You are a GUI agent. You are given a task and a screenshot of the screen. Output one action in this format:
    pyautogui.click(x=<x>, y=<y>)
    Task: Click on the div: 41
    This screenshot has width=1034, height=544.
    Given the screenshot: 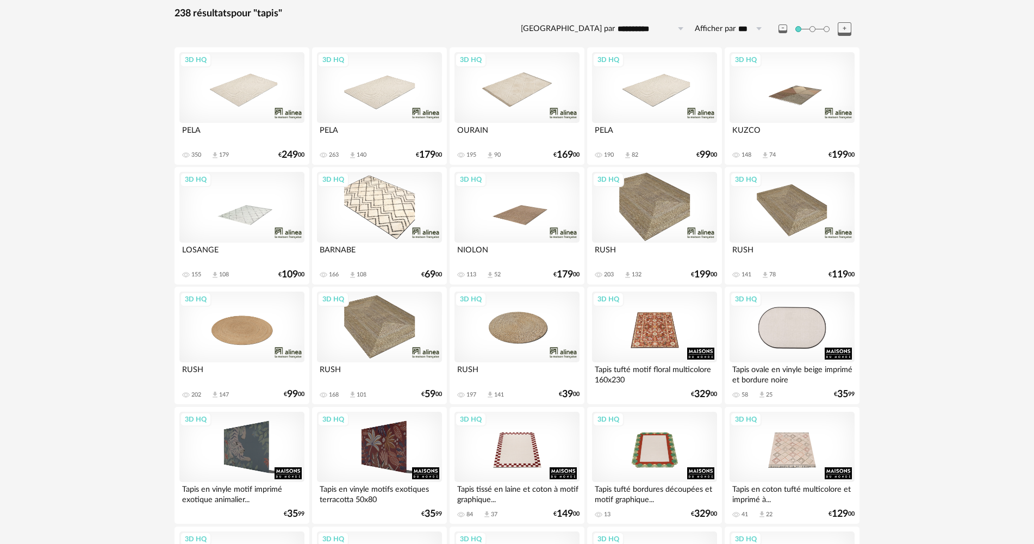 What is the action you would take?
    pyautogui.click(x=745, y=514)
    